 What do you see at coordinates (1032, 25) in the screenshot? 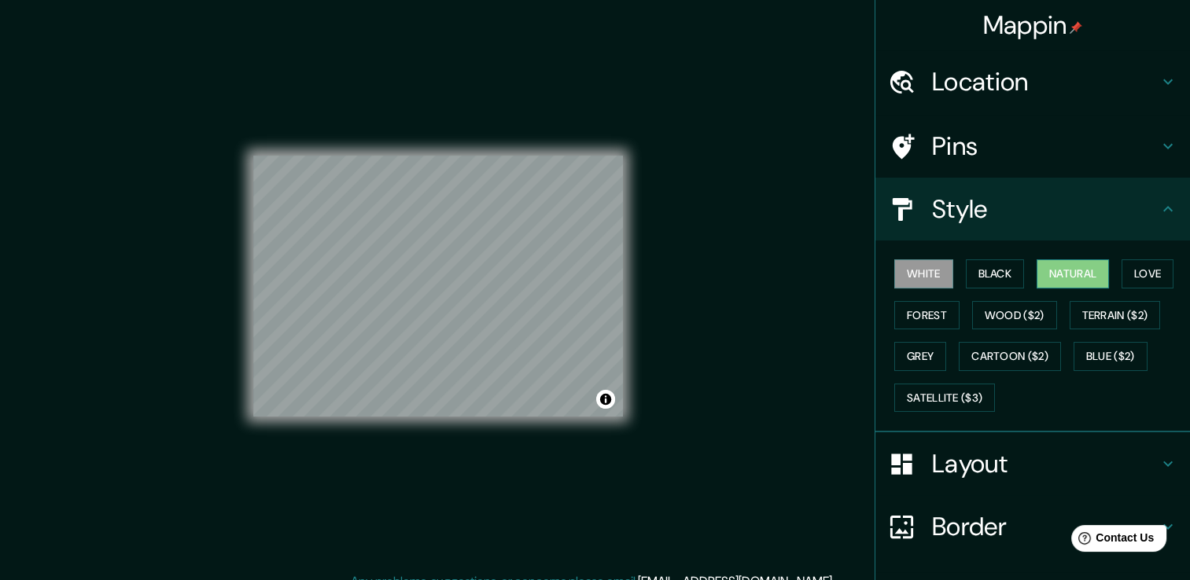
I see `h4: Mappin` at bounding box center [1032, 25].